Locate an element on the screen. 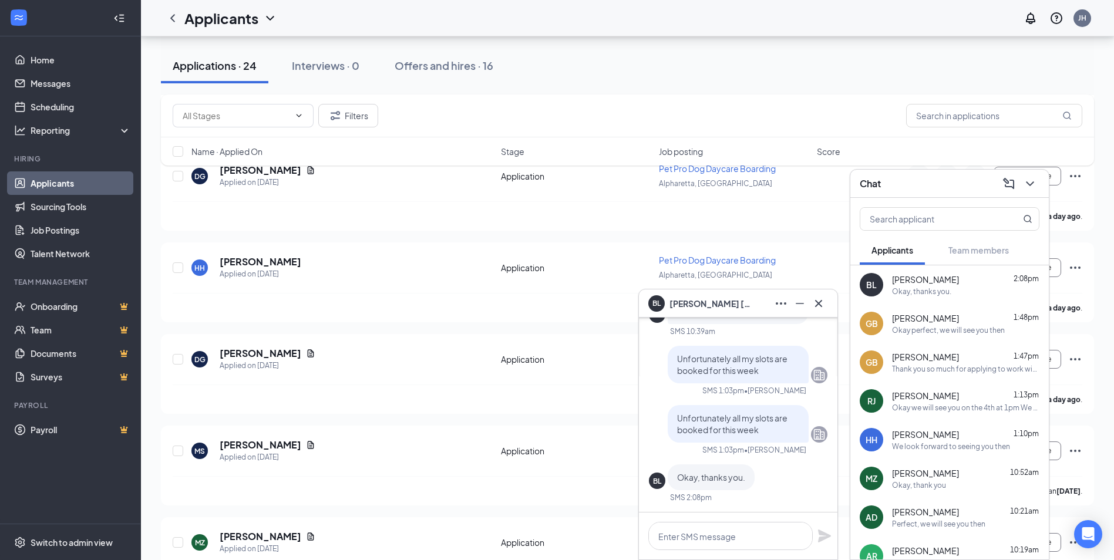 The image size is (1114, 560). a: Job Postings is located at coordinates (80, 230).